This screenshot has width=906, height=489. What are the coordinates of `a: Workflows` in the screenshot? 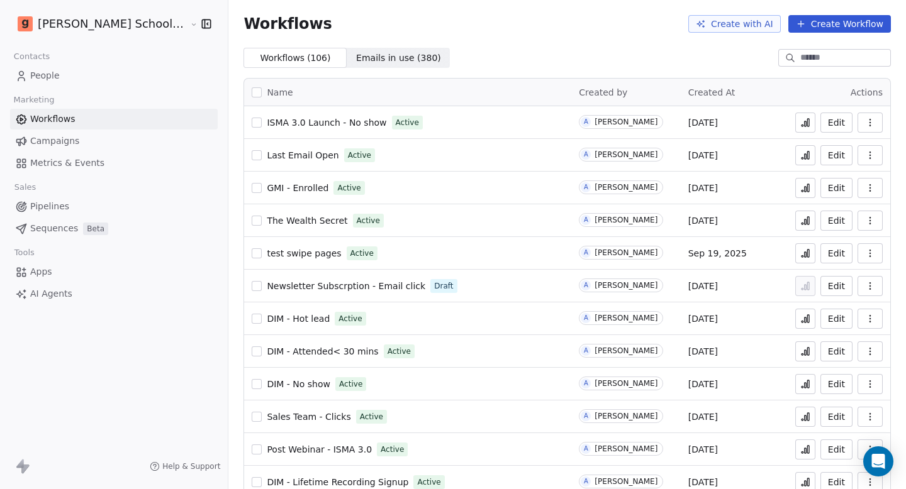 It's located at (114, 119).